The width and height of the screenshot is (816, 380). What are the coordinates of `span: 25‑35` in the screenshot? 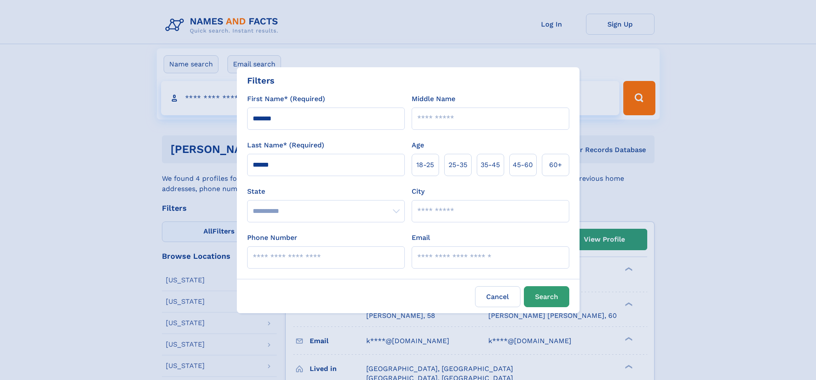 It's located at (458, 165).